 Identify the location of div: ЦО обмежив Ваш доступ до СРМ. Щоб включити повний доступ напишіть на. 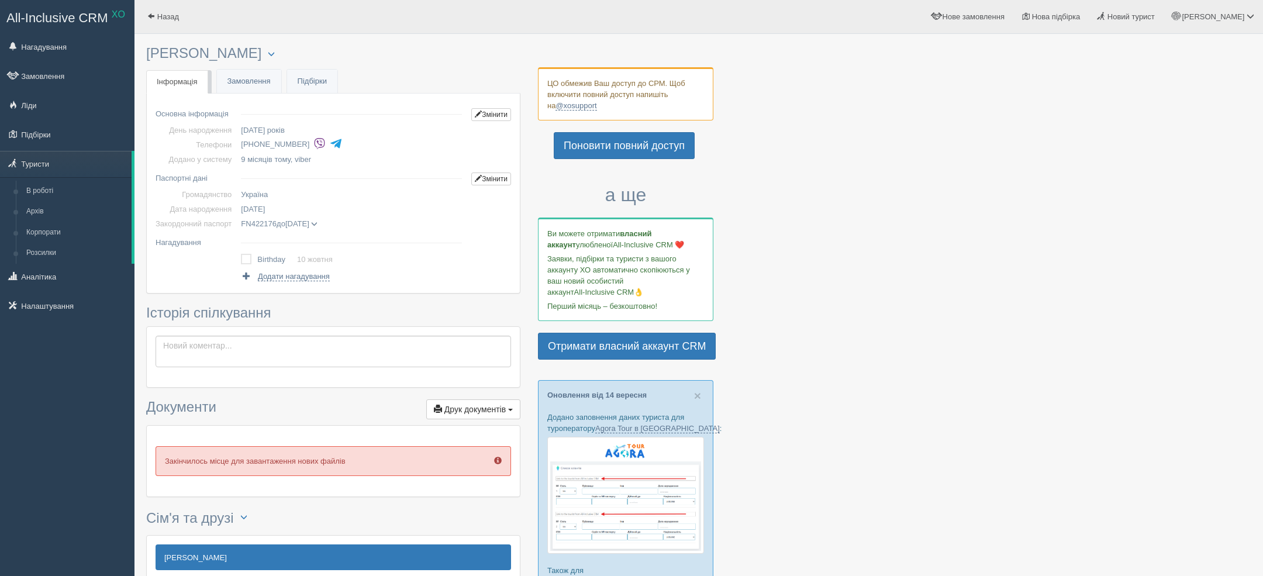
(626, 94).